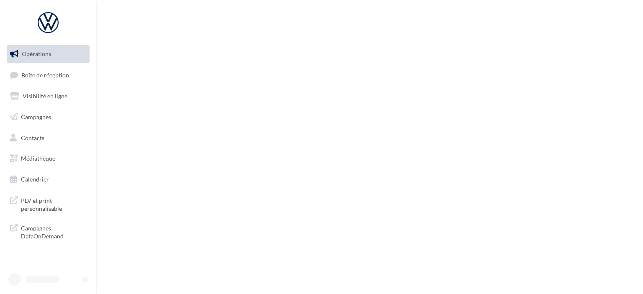 This screenshot has width=643, height=294. I want to click on span: Calendrier, so click(35, 179).